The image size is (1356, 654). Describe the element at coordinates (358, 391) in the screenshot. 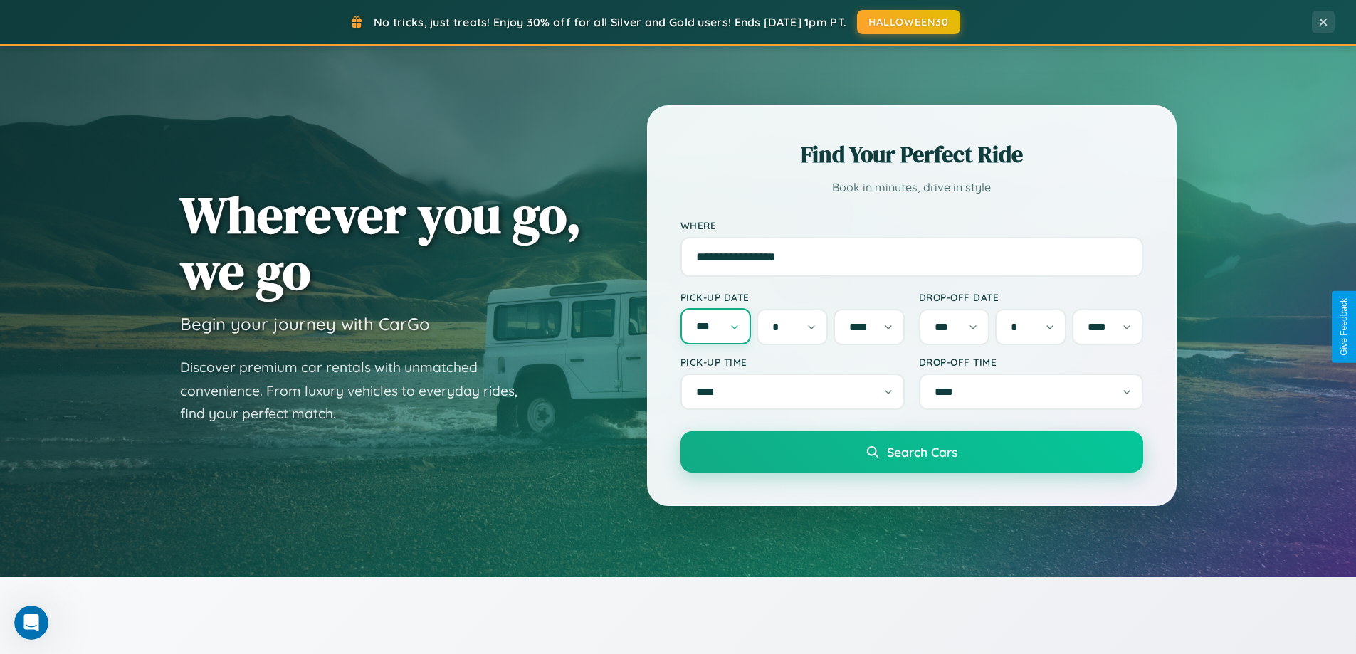

I see `p: Discover premium car rentals with unmatched convenience. From luxury vehicles to everyday rides, ...` at that location.